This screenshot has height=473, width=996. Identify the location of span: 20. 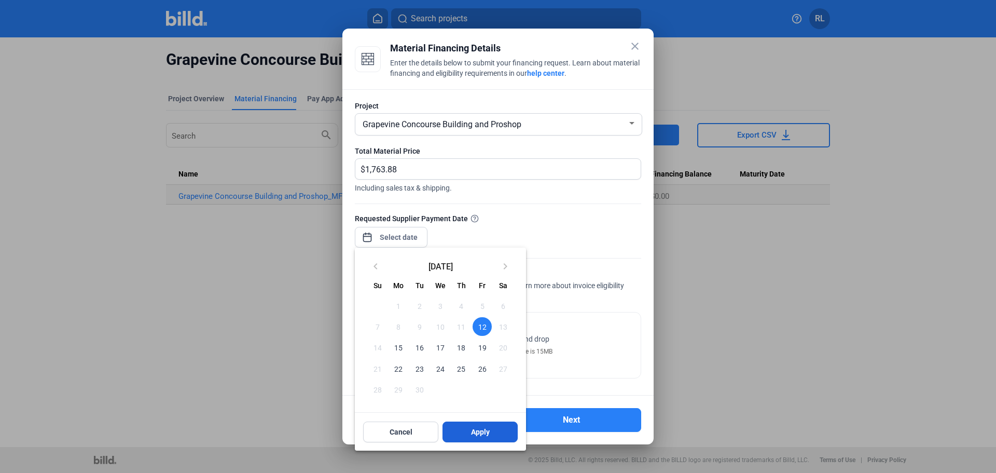
(503, 347).